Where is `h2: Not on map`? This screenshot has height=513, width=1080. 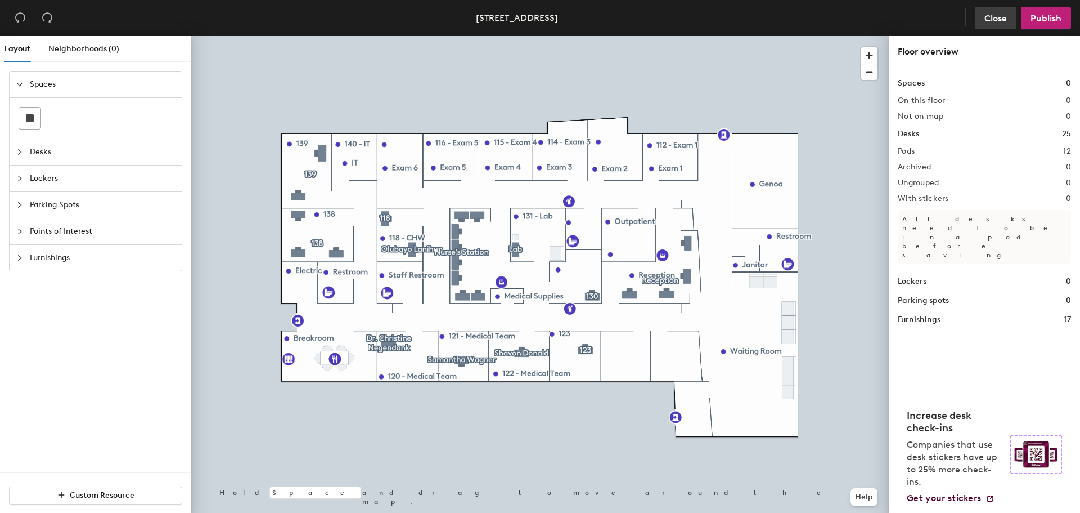
h2: Not on map is located at coordinates (920, 116).